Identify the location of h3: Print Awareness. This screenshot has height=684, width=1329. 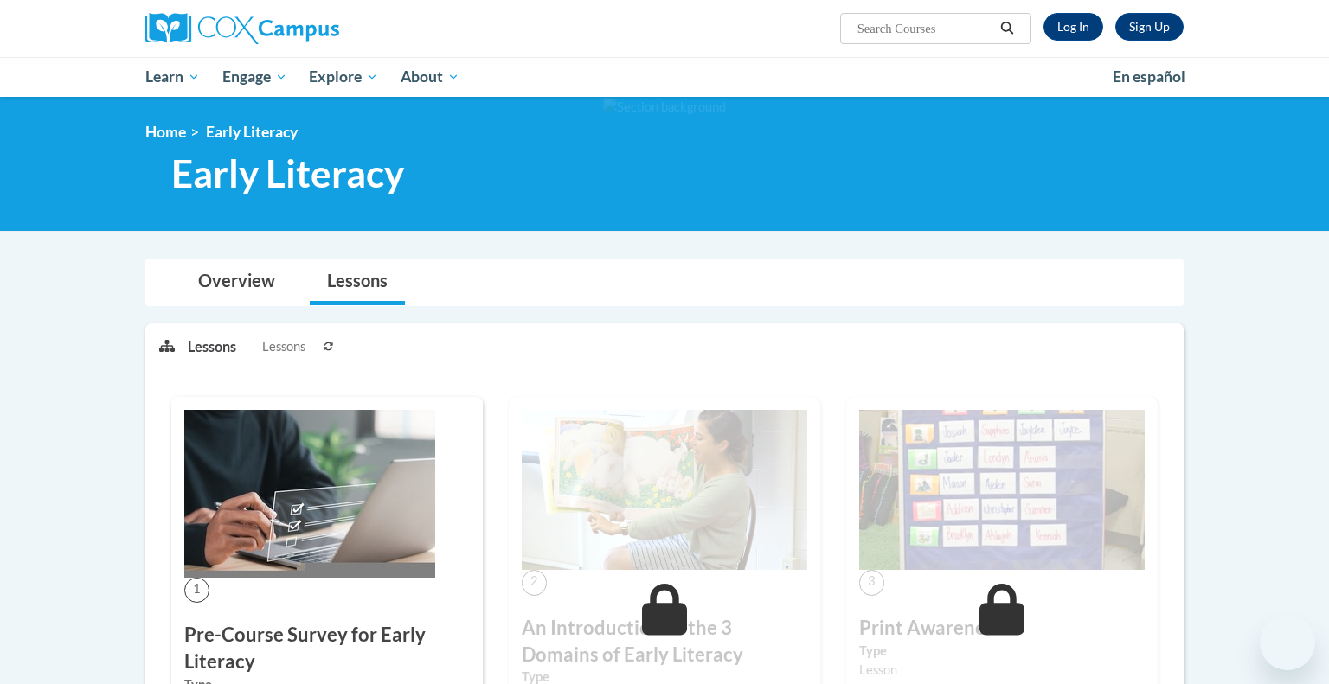
(1002, 628).